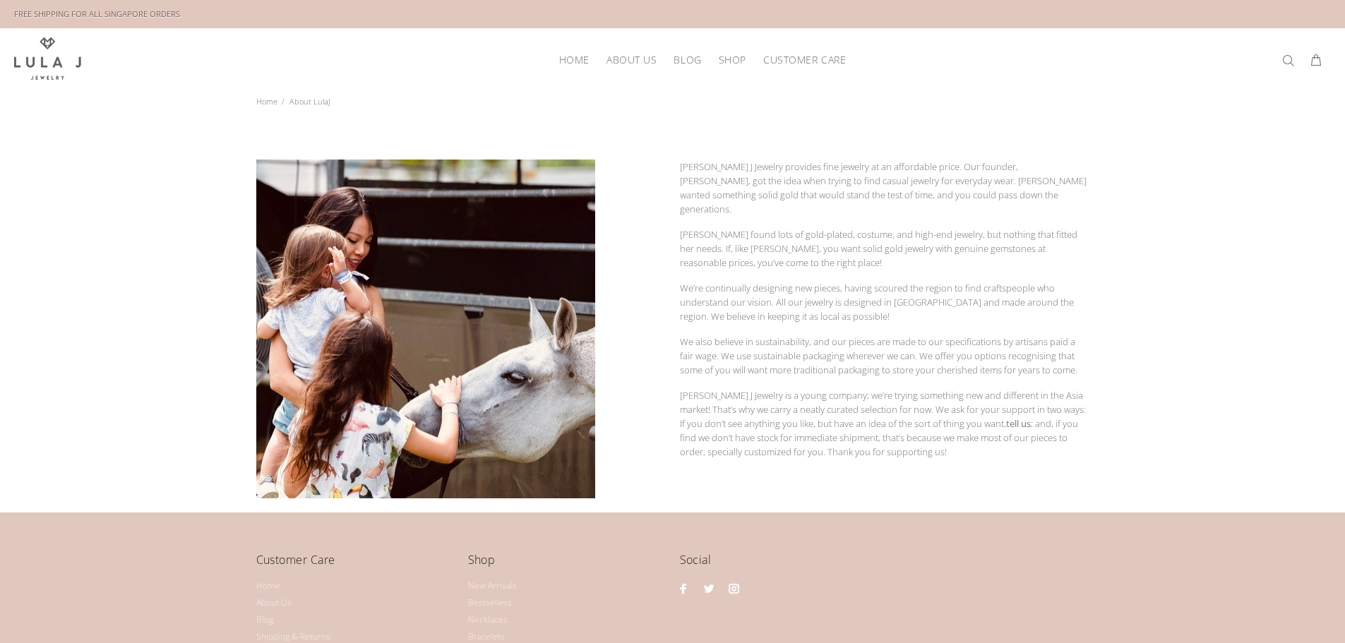  Describe the element at coordinates (884, 565) in the screenshot. I see `h4: Social` at that location.